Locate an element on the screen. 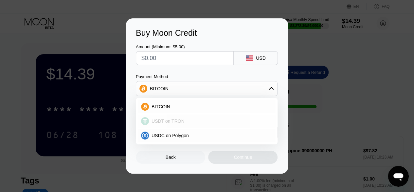  div: Payment Method is located at coordinates (207, 76).